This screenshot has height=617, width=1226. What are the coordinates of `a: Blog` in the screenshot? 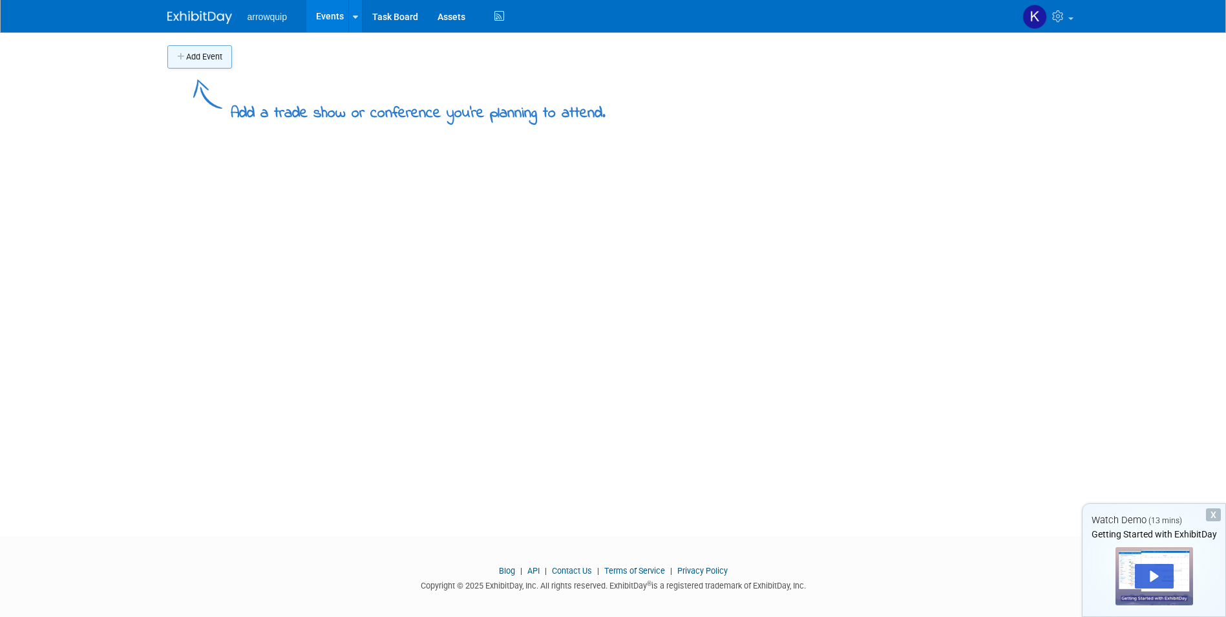 It's located at (507, 570).